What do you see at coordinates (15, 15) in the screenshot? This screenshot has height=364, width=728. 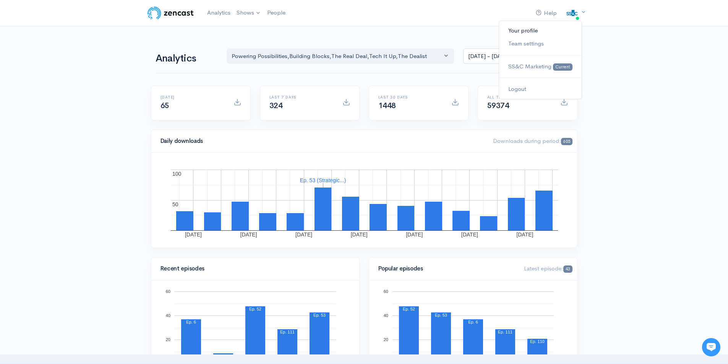 I see `img: logo_orange.svg` at bounding box center [15, 15].